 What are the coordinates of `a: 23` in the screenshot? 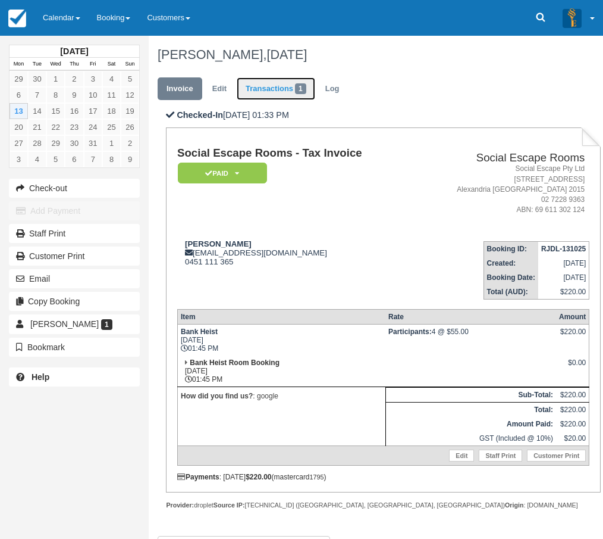 It's located at (74, 127).